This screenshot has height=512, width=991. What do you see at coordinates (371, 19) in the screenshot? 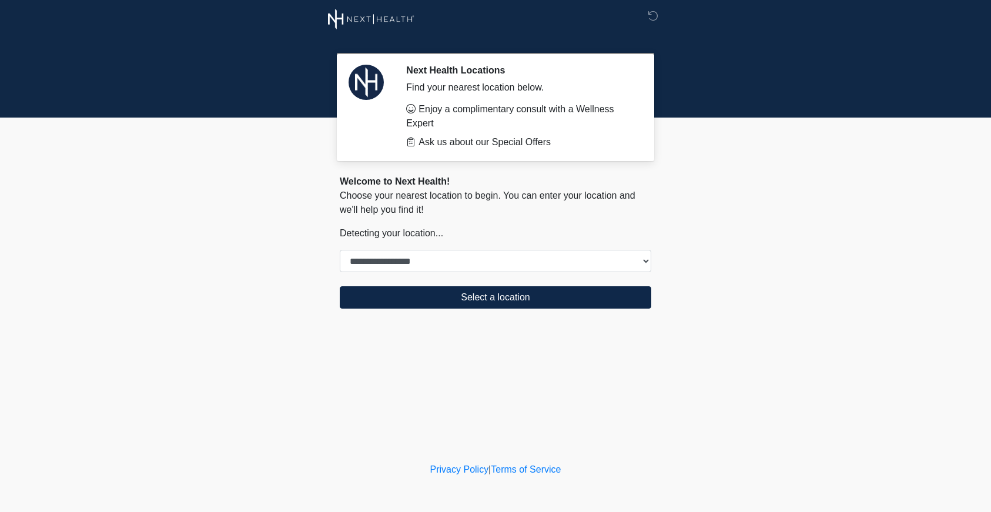
I see `img: Next Health Wellness Logo` at bounding box center [371, 19].